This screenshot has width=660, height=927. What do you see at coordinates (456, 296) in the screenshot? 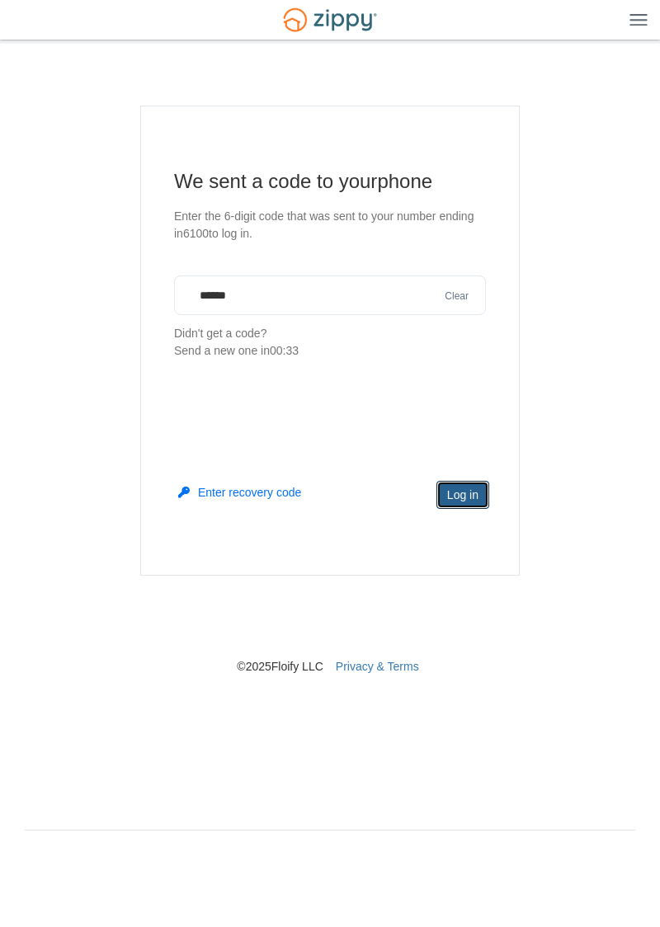
I see `button: Clear` at bounding box center [456, 296].